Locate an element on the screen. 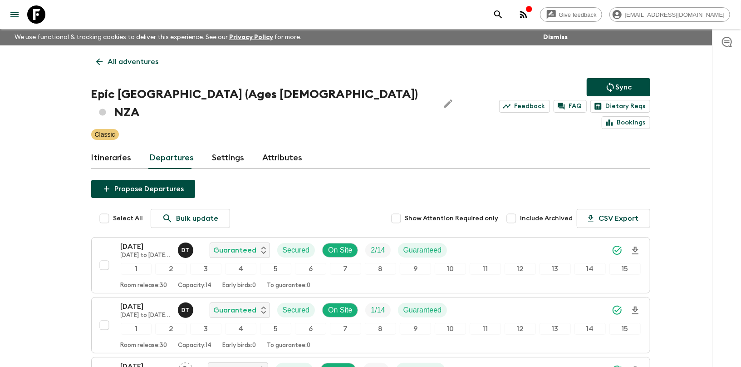  button: CSV Export is located at coordinates (614, 218).